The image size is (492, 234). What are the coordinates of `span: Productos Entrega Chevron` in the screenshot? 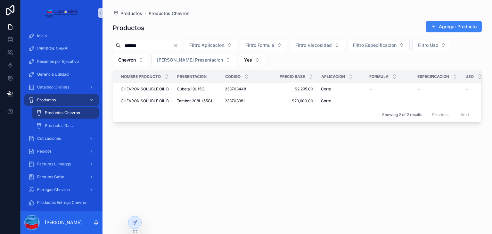 It's located at (62, 202).